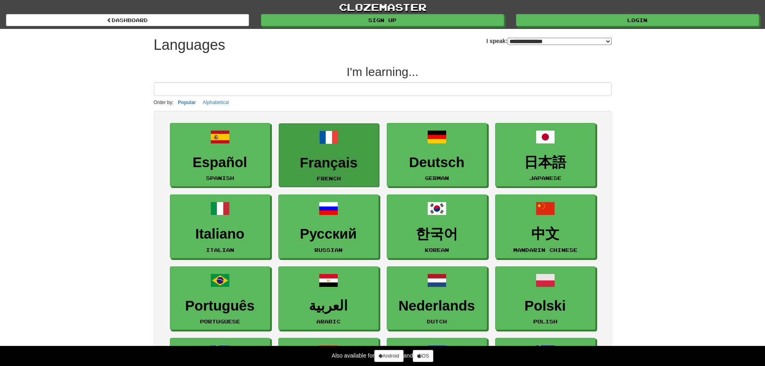 The height and width of the screenshot is (366, 765). I want to click on a: NederlandsDutch, so click(437, 298).